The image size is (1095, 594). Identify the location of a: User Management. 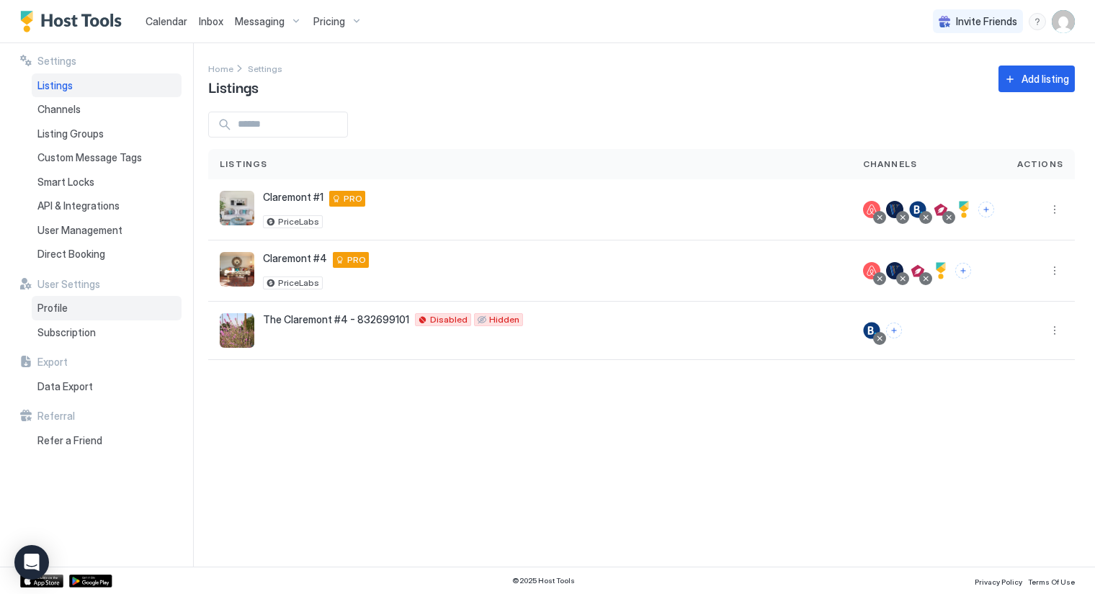
(107, 231).